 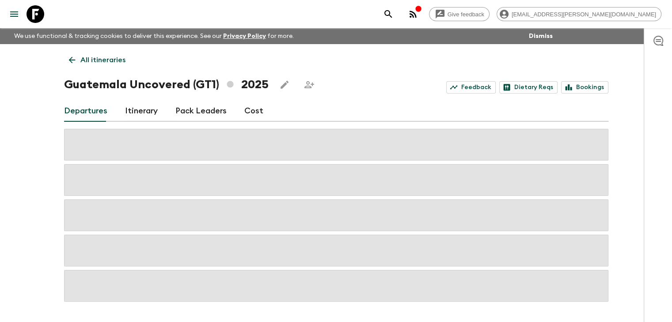 What do you see at coordinates (528, 87) in the screenshot?
I see `a: Dietary Reqs` at bounding box center [528, 87].